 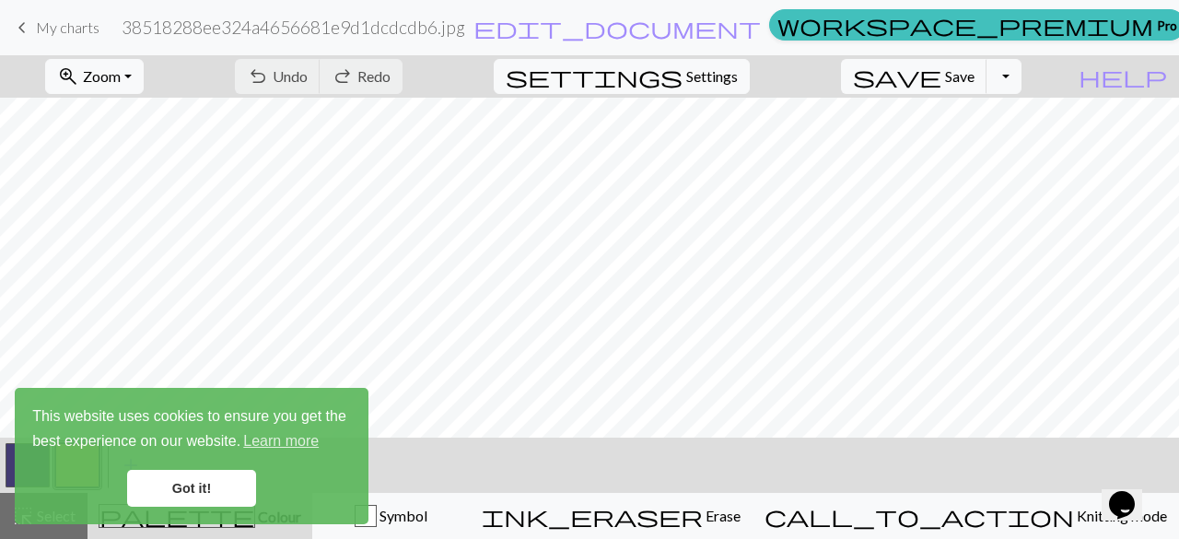 What do you see at coordinates (402, 515) in the screenshot?
I see `span: Symbol` at bounding box center [402, 515].